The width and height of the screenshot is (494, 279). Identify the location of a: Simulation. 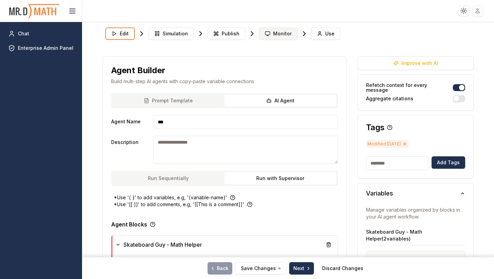
(171, 34).